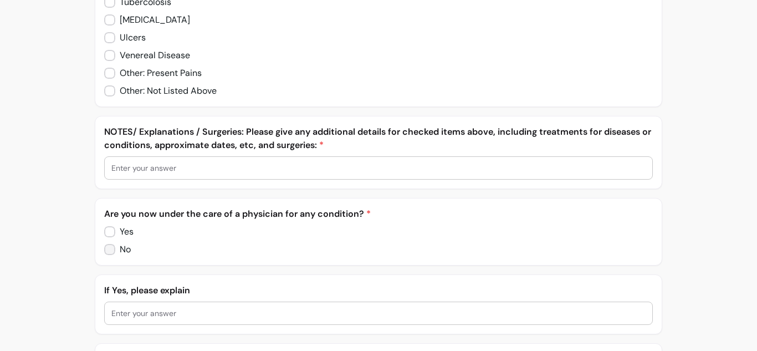  What do you see at coordinates (122, 250) in the screenshot?
I see `input: No` at bounding box center [122, 250].